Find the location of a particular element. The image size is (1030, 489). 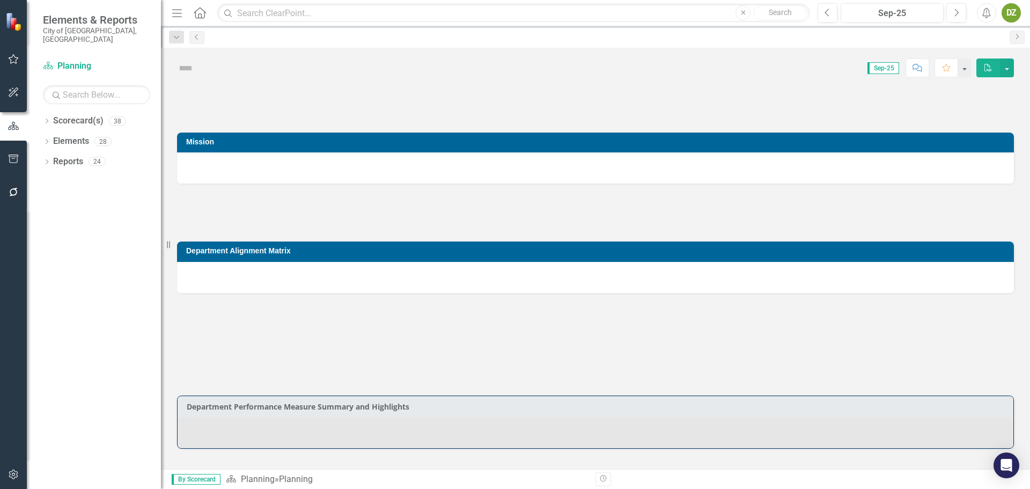

button: Search is located at coordinates (780, 13).